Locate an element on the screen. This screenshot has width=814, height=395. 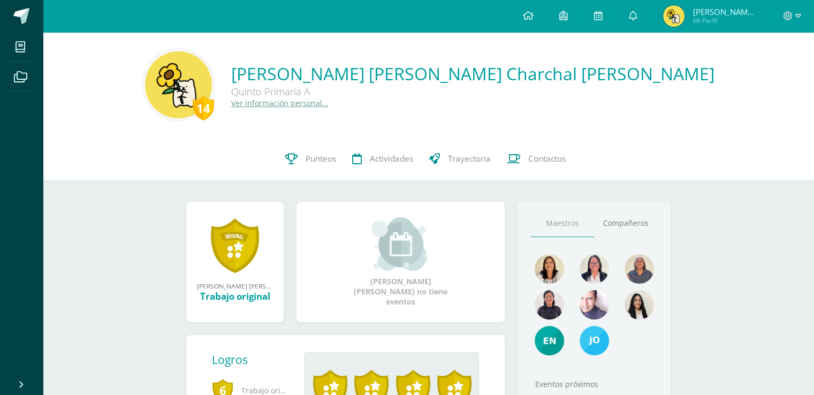
img: daea8346063d1f66b41902912afa7a09.png is located at coordinates (674, 16).